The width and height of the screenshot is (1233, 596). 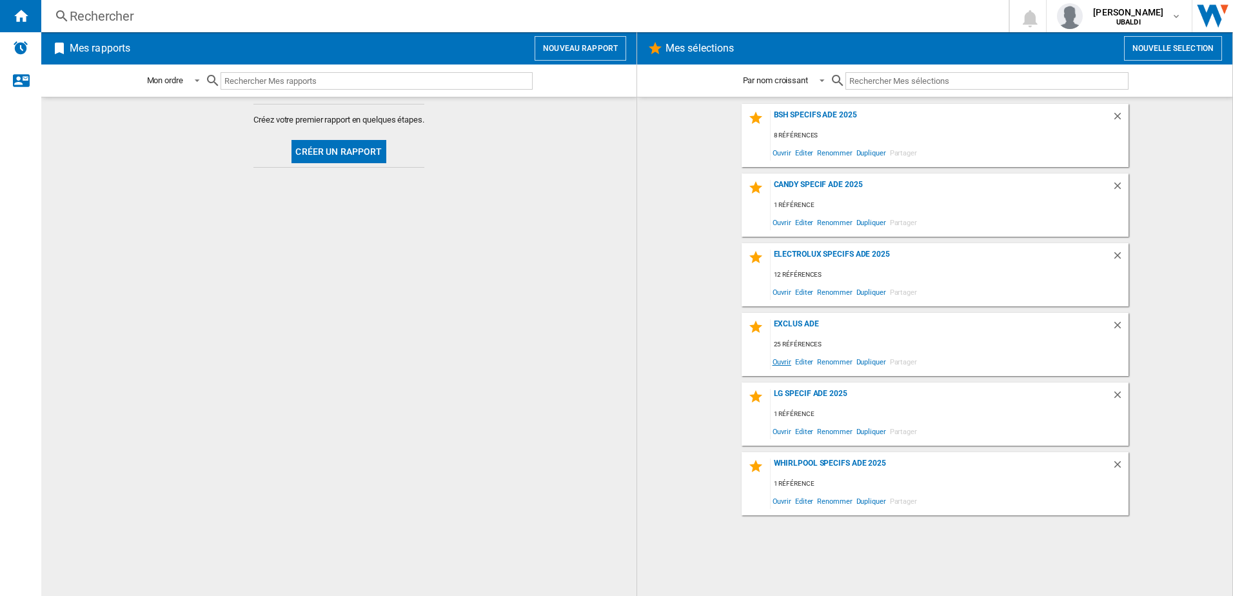 What do you see at coordinates (377, 81) in the screenshot?
I see `input: Rechercher Mes rapports` at bounding box center [377, 81].